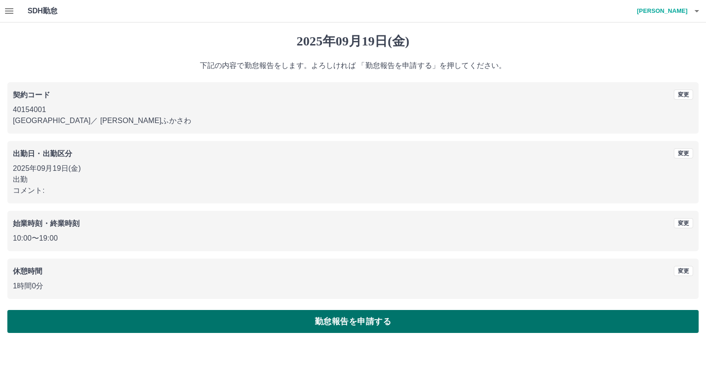 This screenshot has width=706, height=383. Describe the element at coordinates (353, 169) in the screenshot. I see `p: 2025年09月19日(金)` at that location.